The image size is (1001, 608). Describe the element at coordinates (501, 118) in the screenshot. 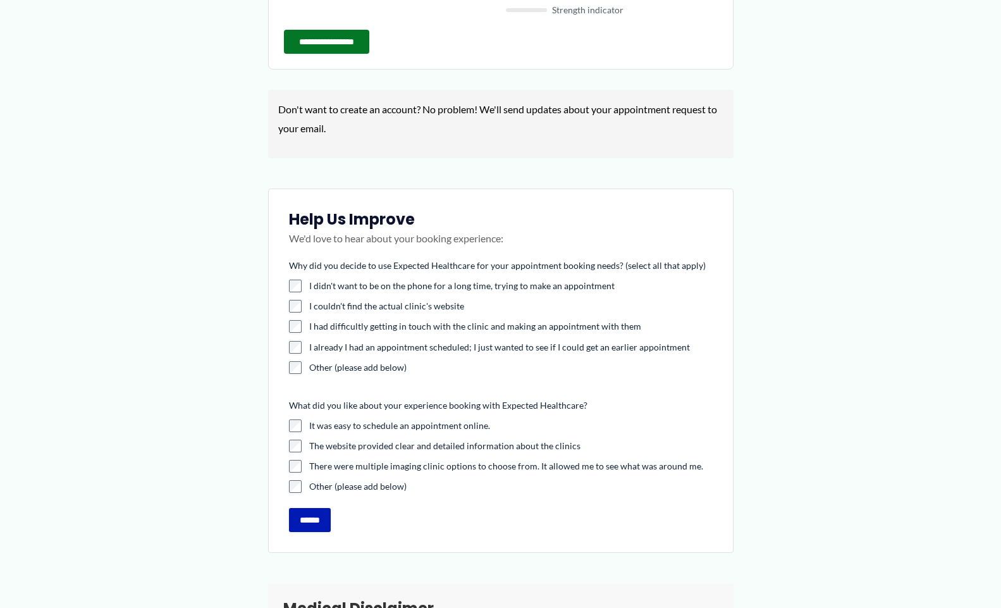

I see `p: Don't want to create an account? No problem! We'll send updates about your appointment request to...` at that location.